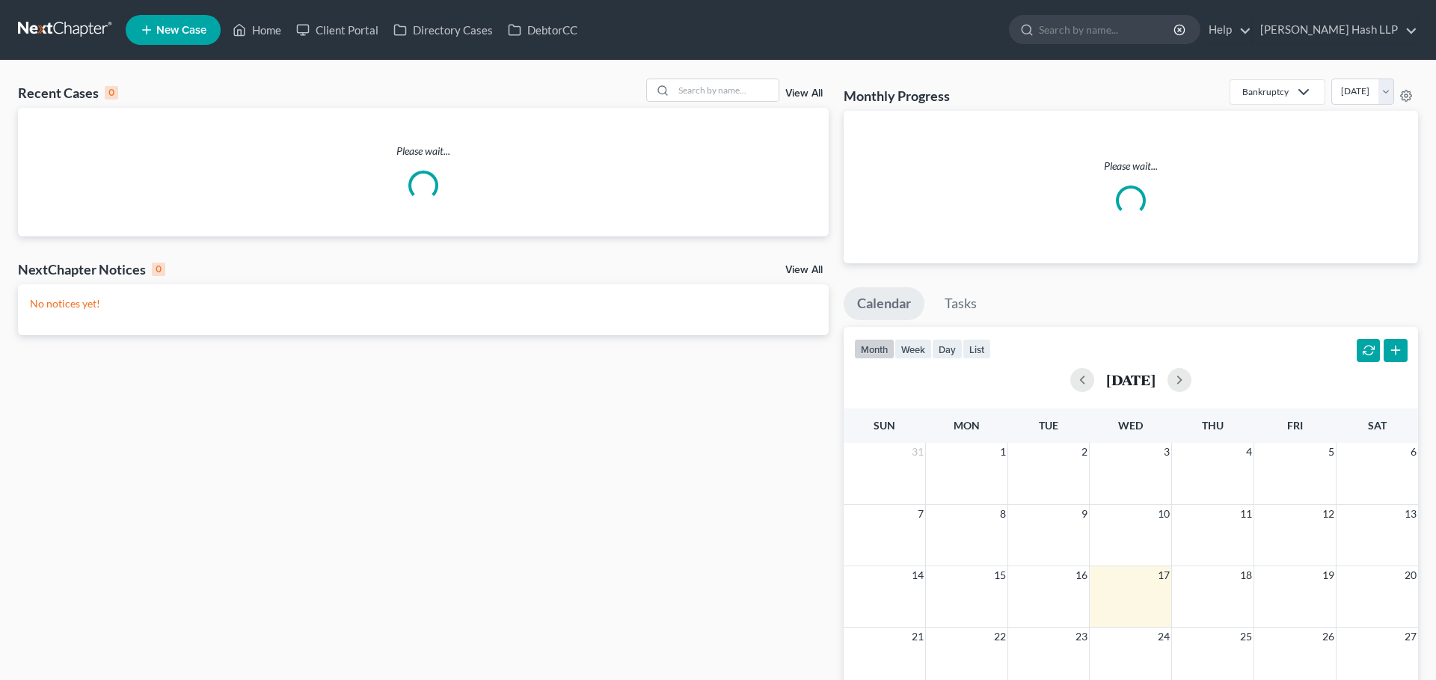  Describe the element at coordinates (960, 304) in the screenshot. I see `a: Tasks` at that location.